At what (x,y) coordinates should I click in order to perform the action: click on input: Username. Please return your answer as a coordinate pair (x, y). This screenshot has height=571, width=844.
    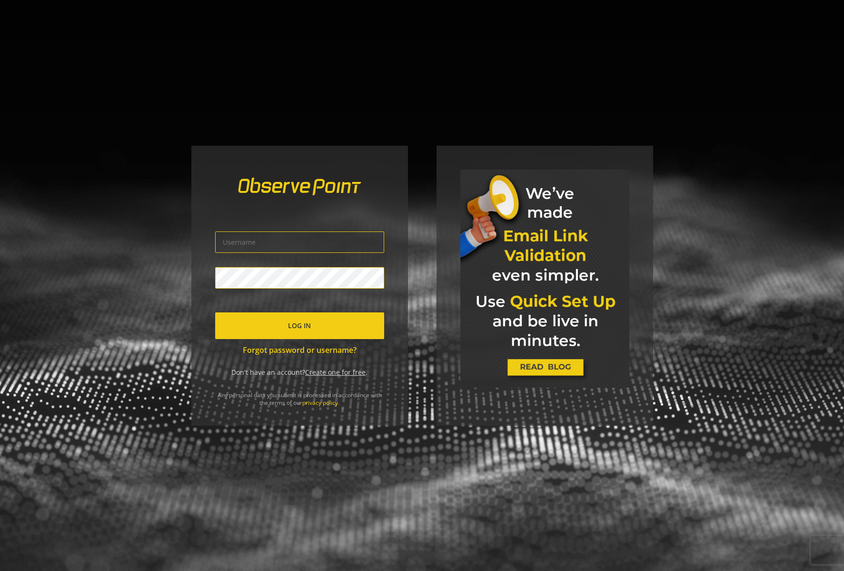
    Looking at the image, I should click on (299, 242).